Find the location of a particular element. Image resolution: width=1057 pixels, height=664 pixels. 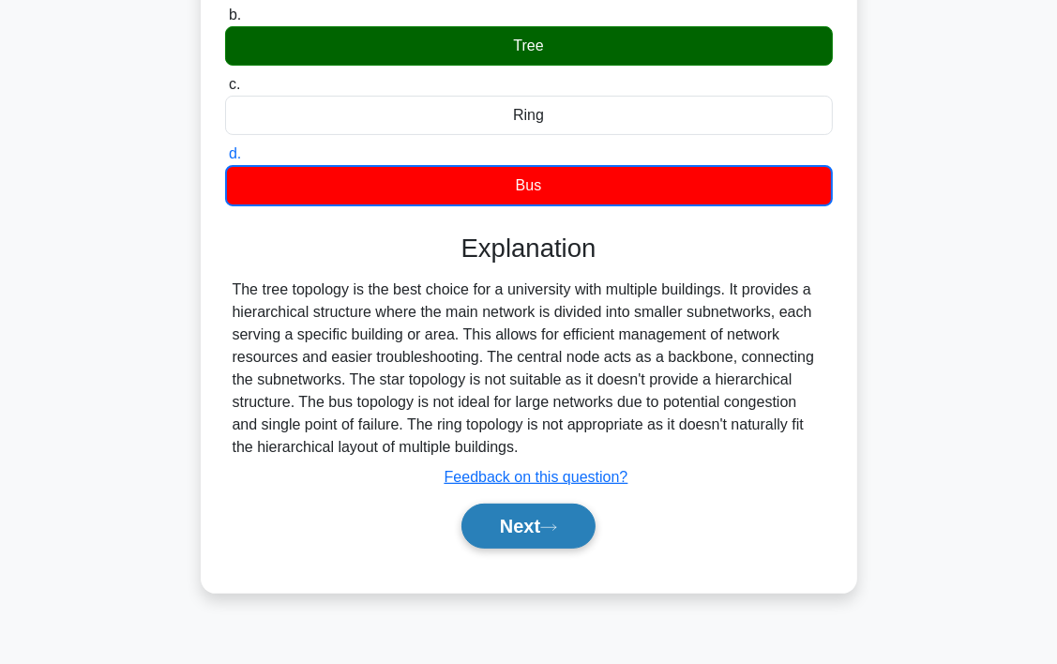

div: Tree is located at coordinates (529, 46).